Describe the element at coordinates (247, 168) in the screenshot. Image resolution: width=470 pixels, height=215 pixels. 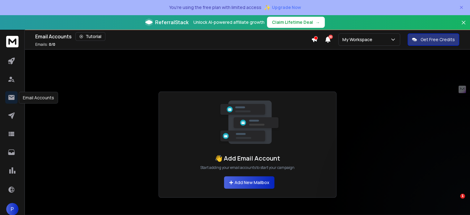
I see `p: Start adding your email accounts to start your campaign` at that location.